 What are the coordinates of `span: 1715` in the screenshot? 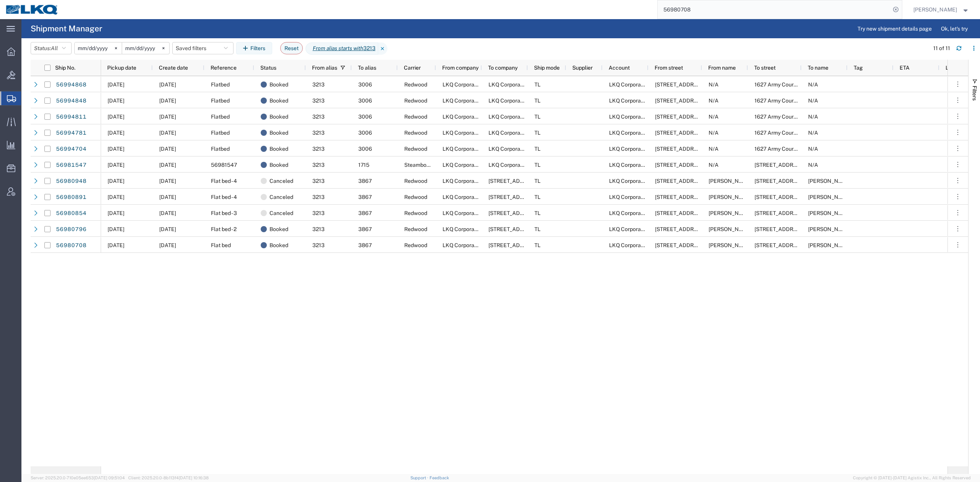 It's located at (364, 165).